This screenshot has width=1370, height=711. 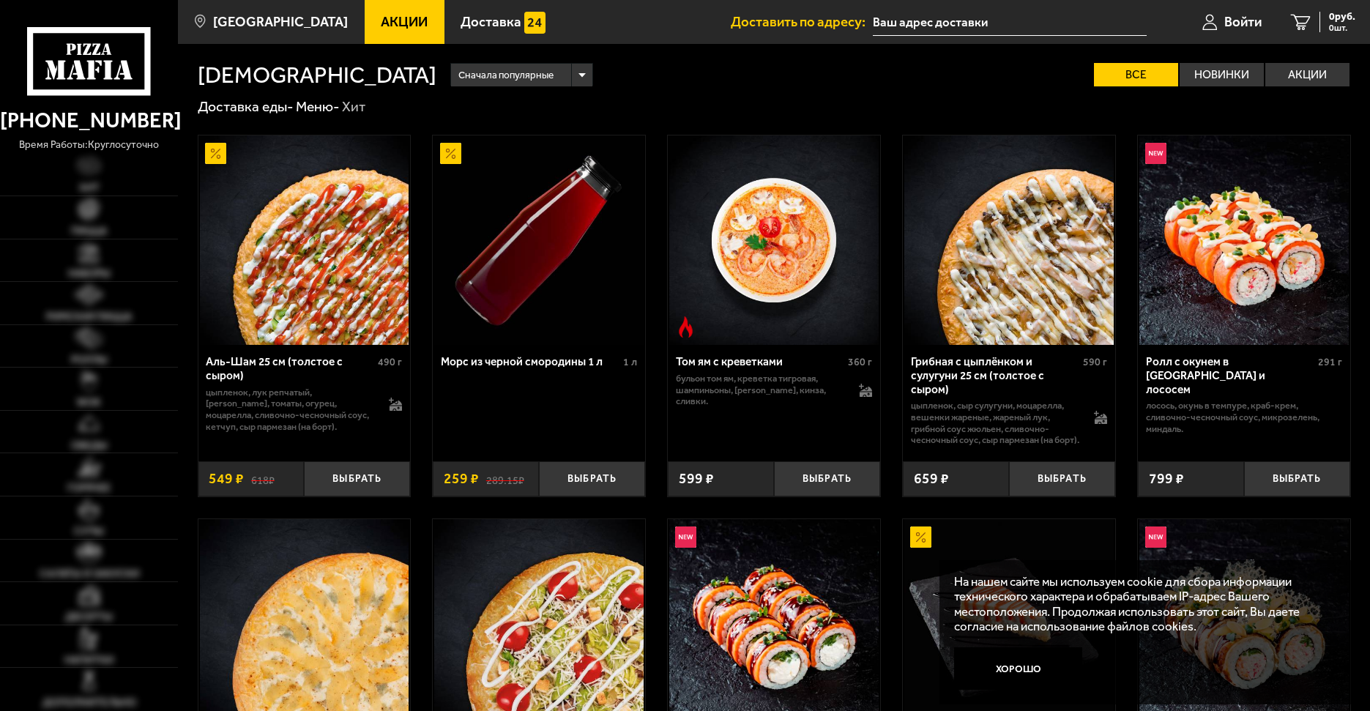 I want to click on span: WOK, so click(x=89, y=402).